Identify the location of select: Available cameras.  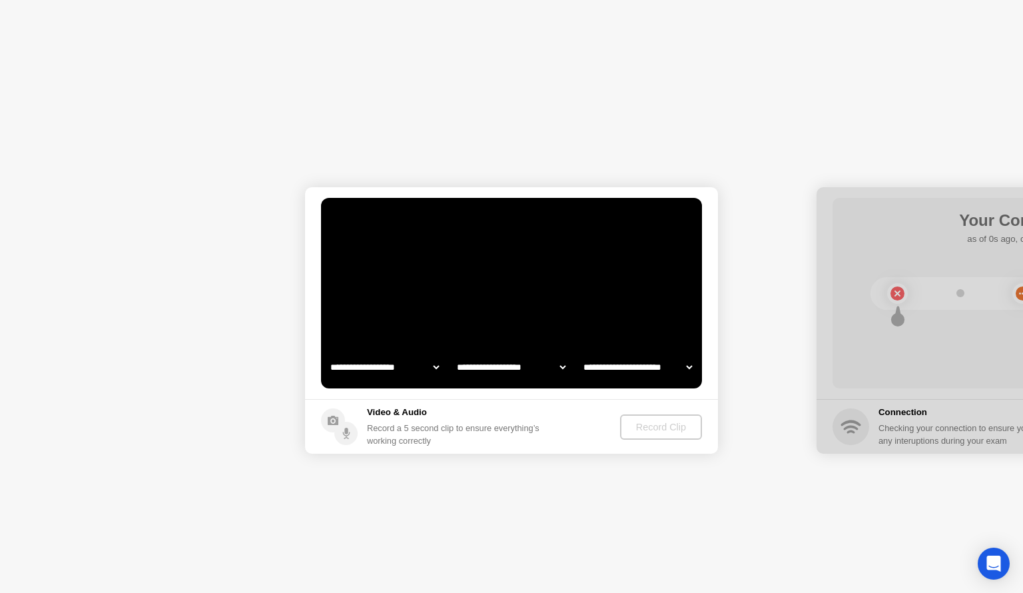
(384, 367).